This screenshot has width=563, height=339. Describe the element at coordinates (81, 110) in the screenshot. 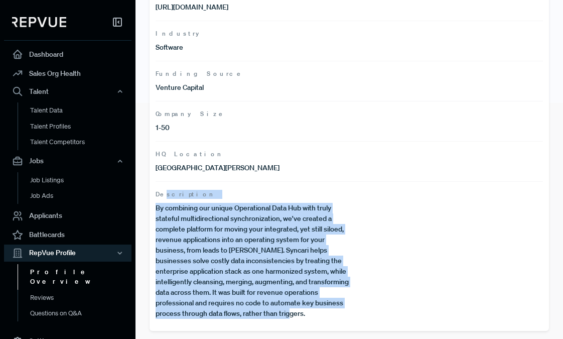

I see `a: Talent Data` at that location.